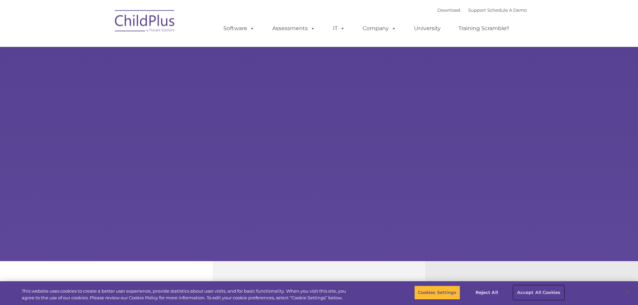  I want to click on a: Training Scramble!!, so click(484, 28).